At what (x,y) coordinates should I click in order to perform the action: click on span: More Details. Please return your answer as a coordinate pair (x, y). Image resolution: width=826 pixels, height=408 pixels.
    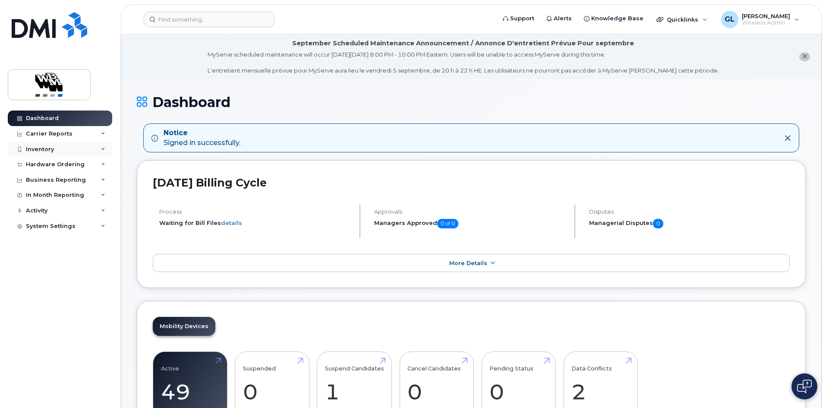
    Looking at the image, I should click on (468, 263).